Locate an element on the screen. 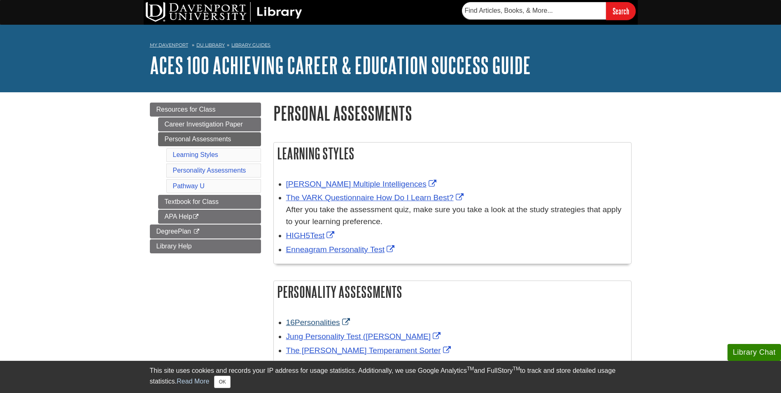 This screenshot has width=781, height=393. a: Library Help is located at coordinates (205, 246).